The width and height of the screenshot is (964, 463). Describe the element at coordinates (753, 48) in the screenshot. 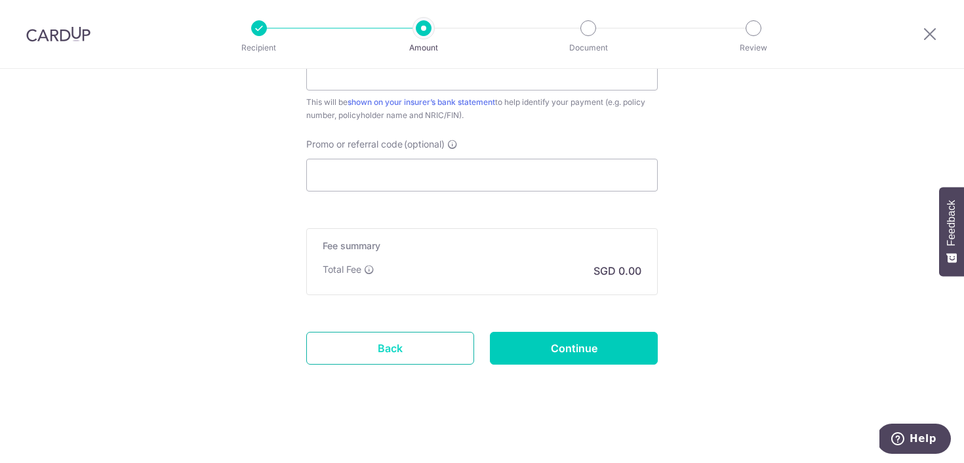

I see `p: Review` at that location.